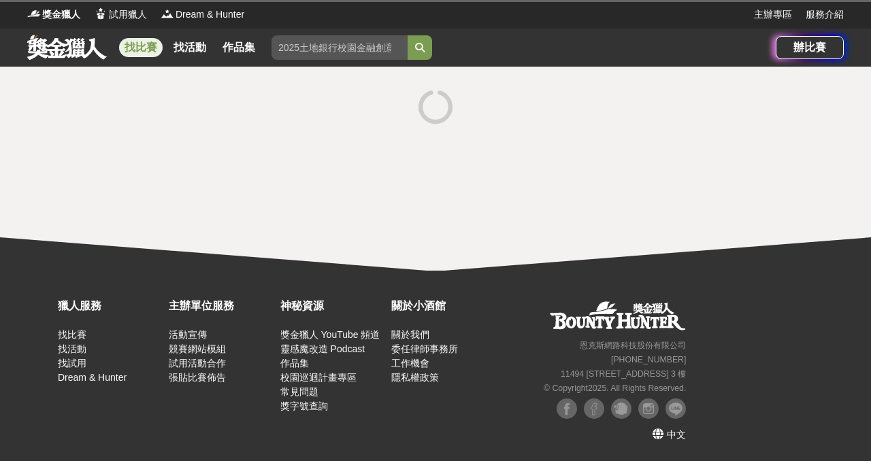 This screenshot has width=871, height=461. What do you see at coordinates (615, 389) in the screenshot?
I see `small: © Copyright 2025 . All Rights Reserved.` at bounding box center [615, 389].